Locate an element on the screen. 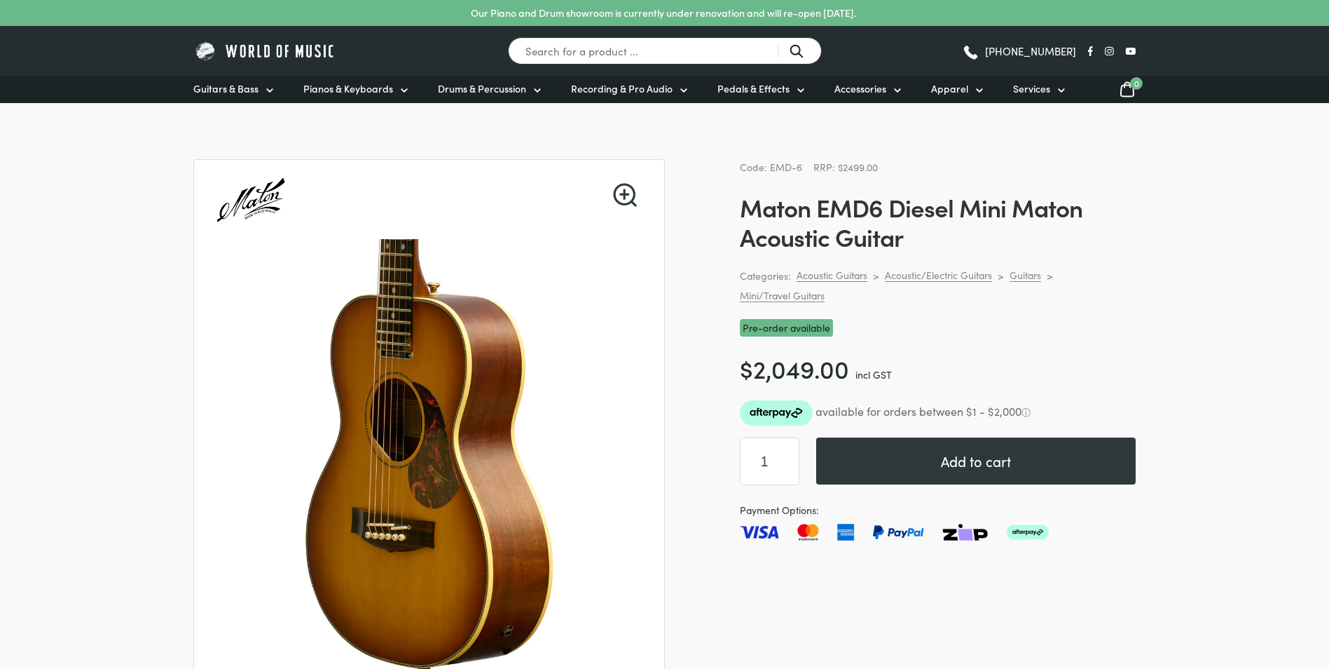 This screenshot has width=1329, height=669. span: Apparel is located at coordinates (950, 88).